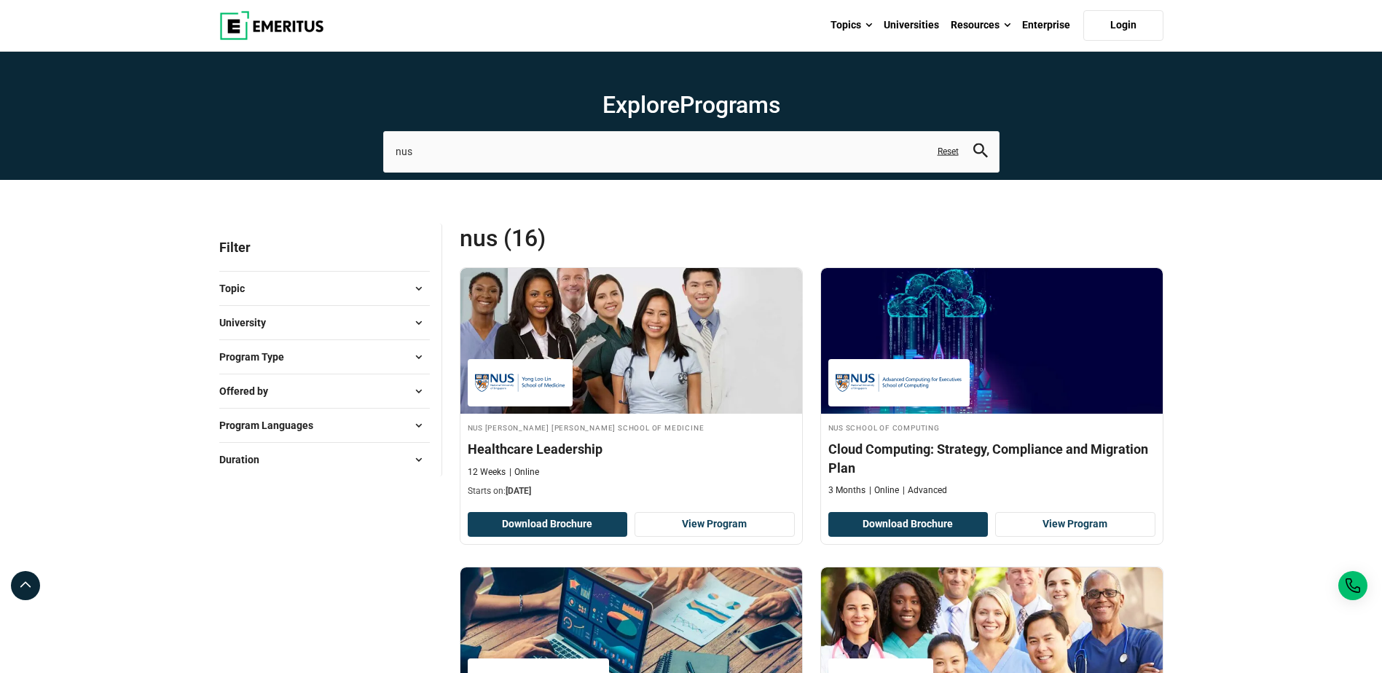  I want to click on span: Programs, so click(730, 105).